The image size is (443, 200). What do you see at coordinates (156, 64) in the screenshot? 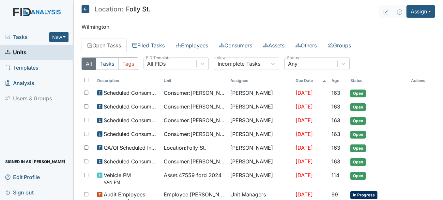
I see `div: All FIDs` at bounding box center [156, 64].